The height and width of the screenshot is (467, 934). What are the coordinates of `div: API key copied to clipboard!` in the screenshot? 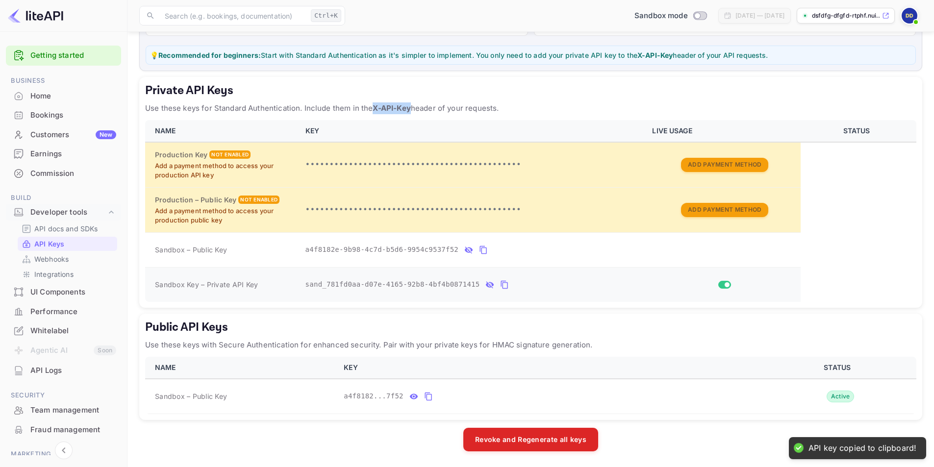 It's located at (863, 448).